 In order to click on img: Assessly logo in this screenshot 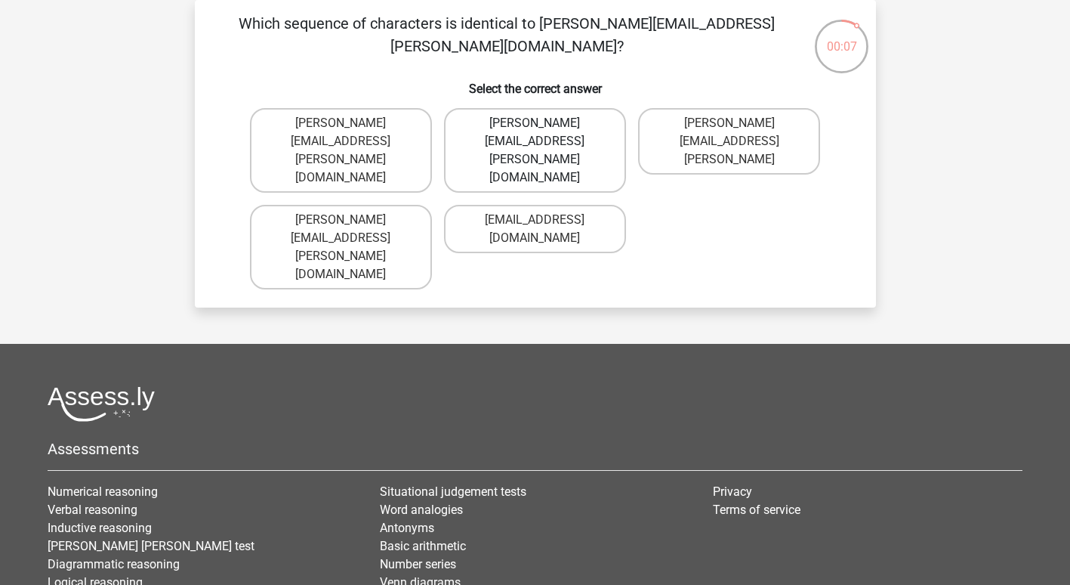, I will do `click(101, 403)`.